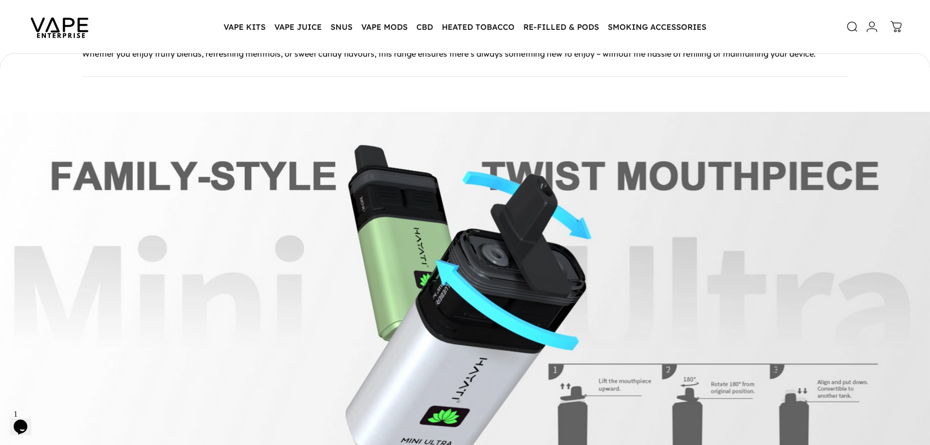 The image size is (930, 445). I want to click on span: 1, so click(6, 8).